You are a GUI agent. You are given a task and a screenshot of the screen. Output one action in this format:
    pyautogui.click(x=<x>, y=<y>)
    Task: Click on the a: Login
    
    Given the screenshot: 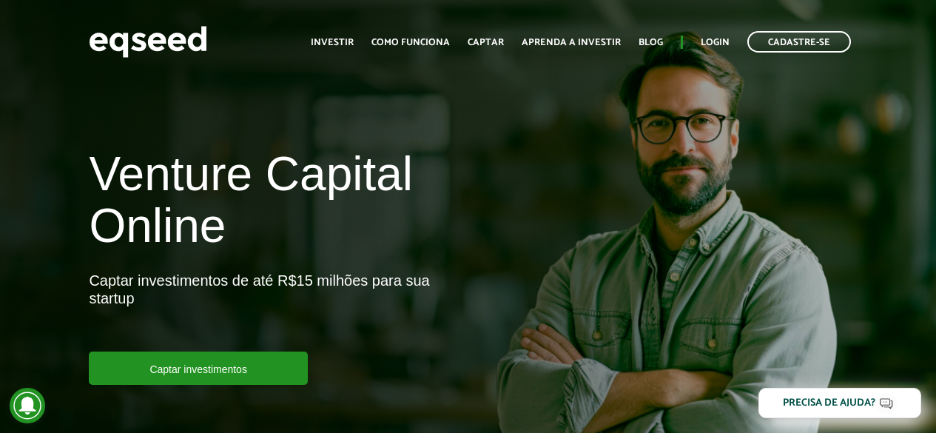 What is the action you would take?
    pyautogui.click(x=714, y=42)
    